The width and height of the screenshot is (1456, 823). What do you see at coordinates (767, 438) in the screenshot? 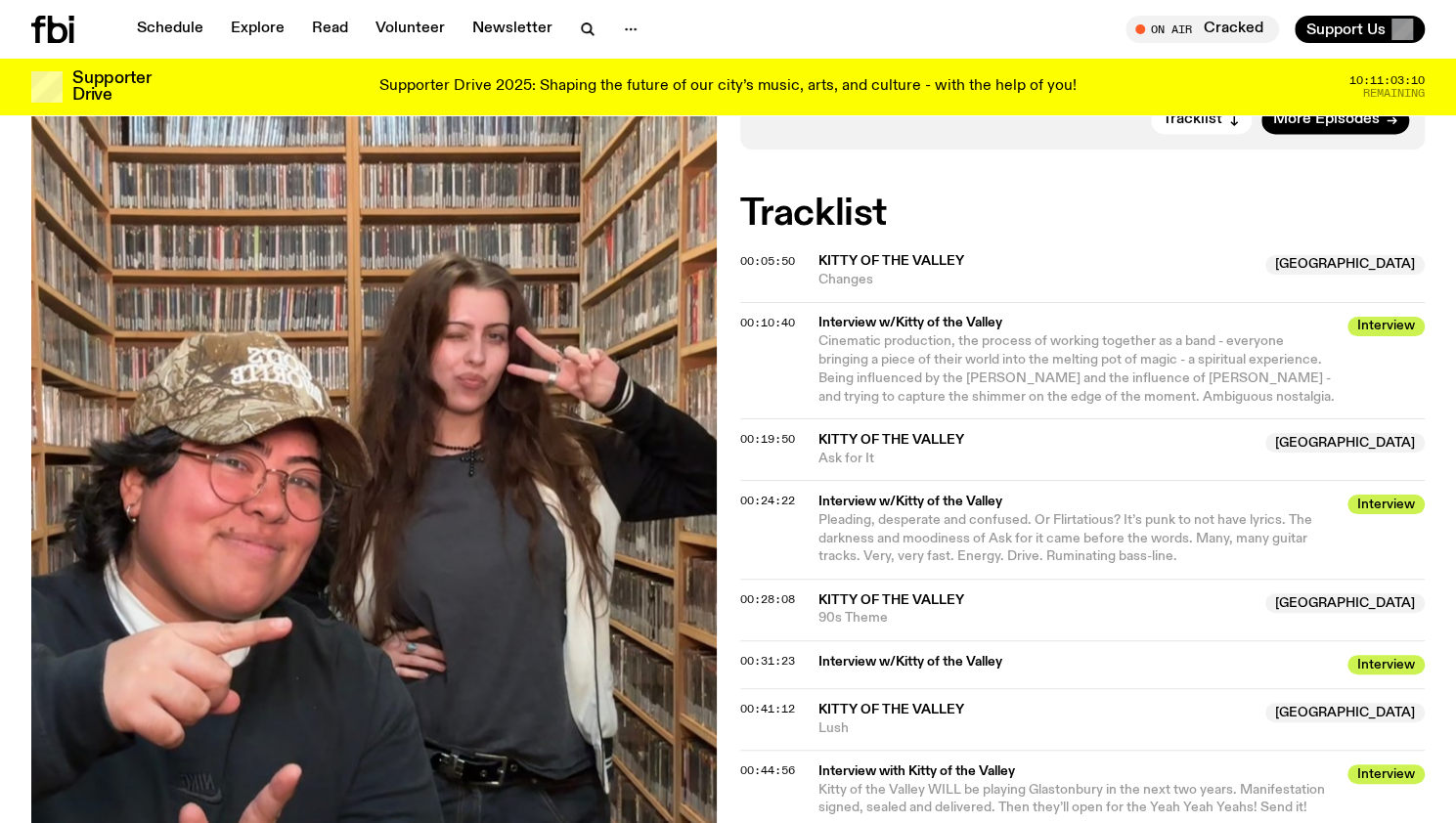
I see `button: 00:19:50` at bounding box center [767, 438].